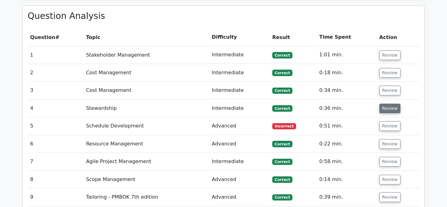  I want to click on td: Stakeholder Management, so click(146, 55).